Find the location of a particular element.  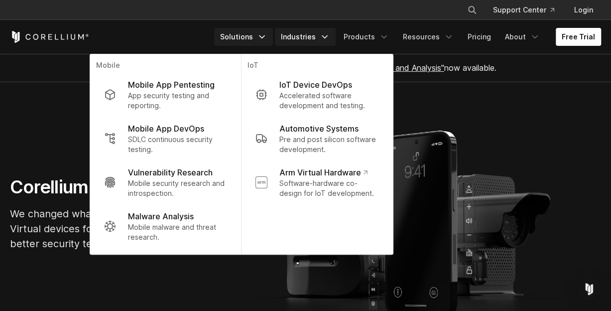

p: IoT is located at coordinates (317, 66).